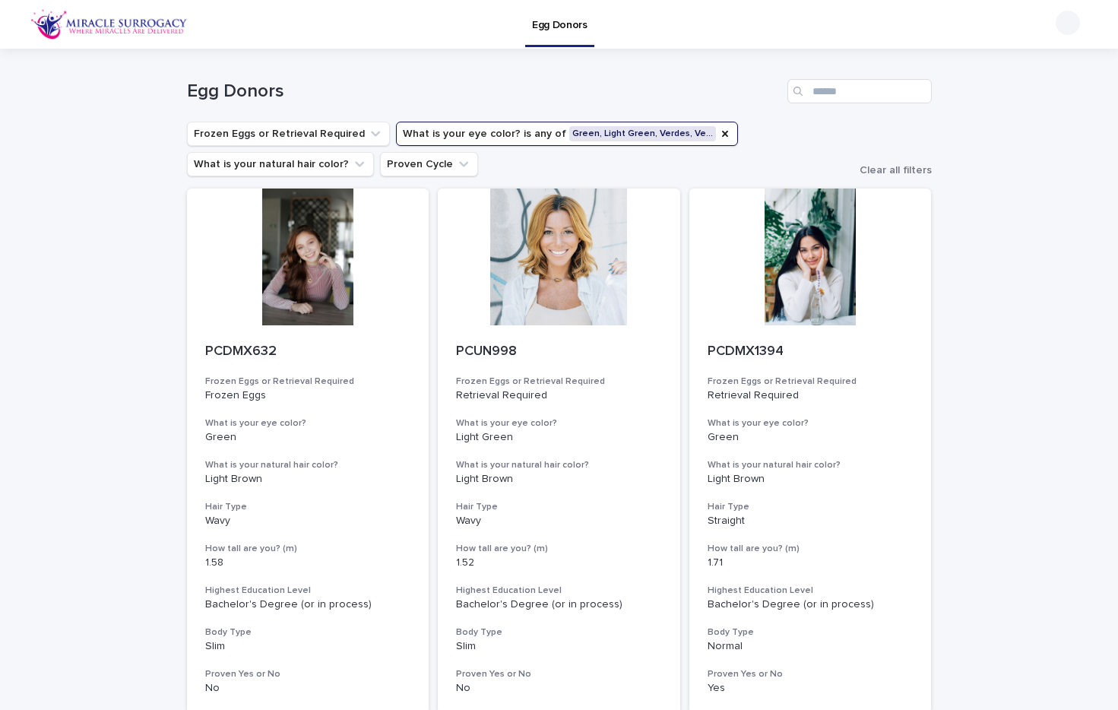  I want to click on p: Frozen Eggs, so click(308, 395).